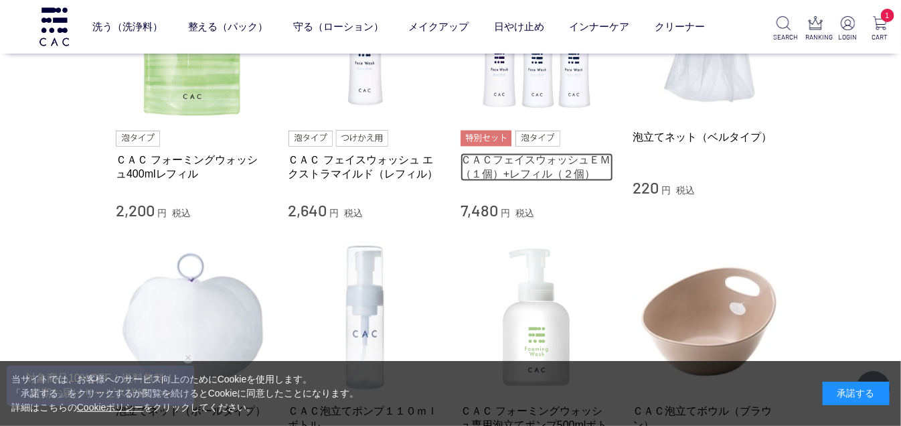 The width and height of the screenshot is (901, 426). What do you see at coordinates (192, 167) in the screenshot?
I see `a: ＣＡＣ フォーミングウォッシュ400mlレフィル` at bounding box center [192, 167].